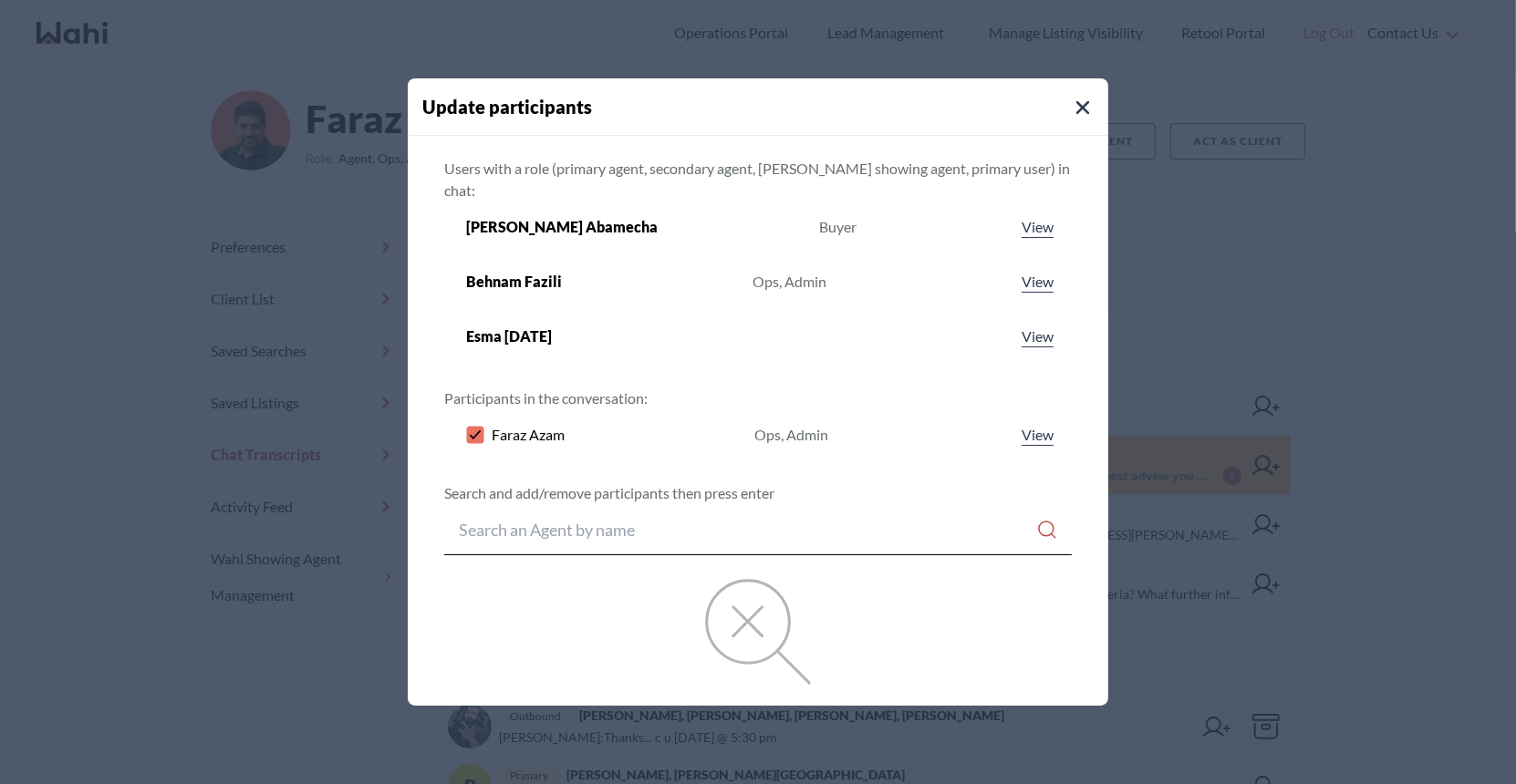 This screenshot has height=784, width=1516. What do you see at coordinates (758, 494) in the screenshot?
I see `p: Search and add/remove participants then press enter` at bounding box center [758, 494].